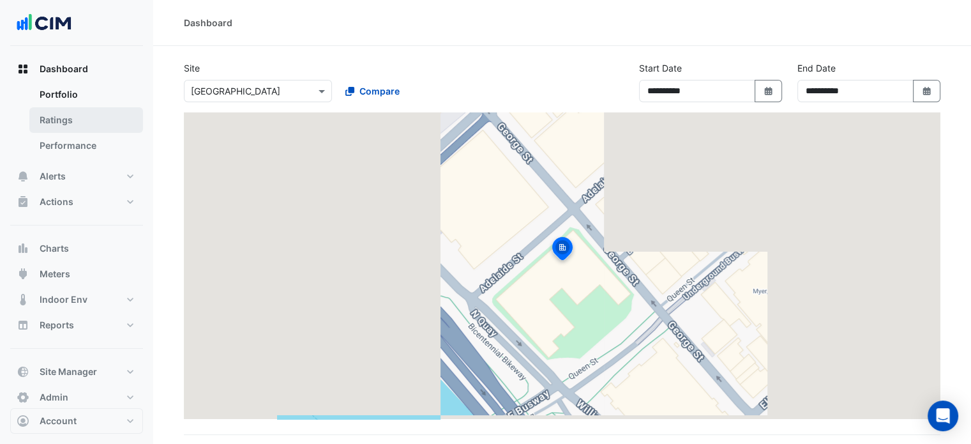 This screenshot has width=971, height=444. I want to click on span: Admin, so click(54, 397).